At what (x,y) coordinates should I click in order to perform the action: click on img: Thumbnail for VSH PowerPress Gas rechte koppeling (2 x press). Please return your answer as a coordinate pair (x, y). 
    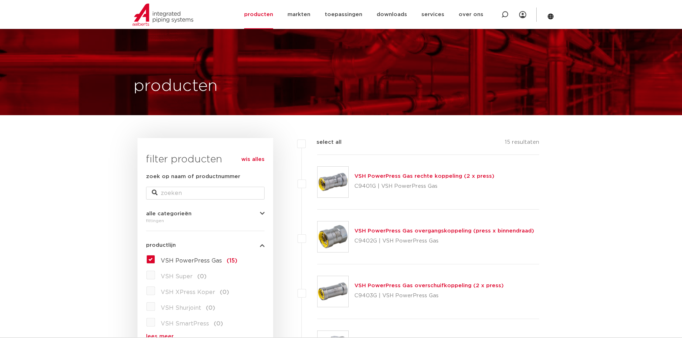
    Looking at the image, I should click on (333, 182).